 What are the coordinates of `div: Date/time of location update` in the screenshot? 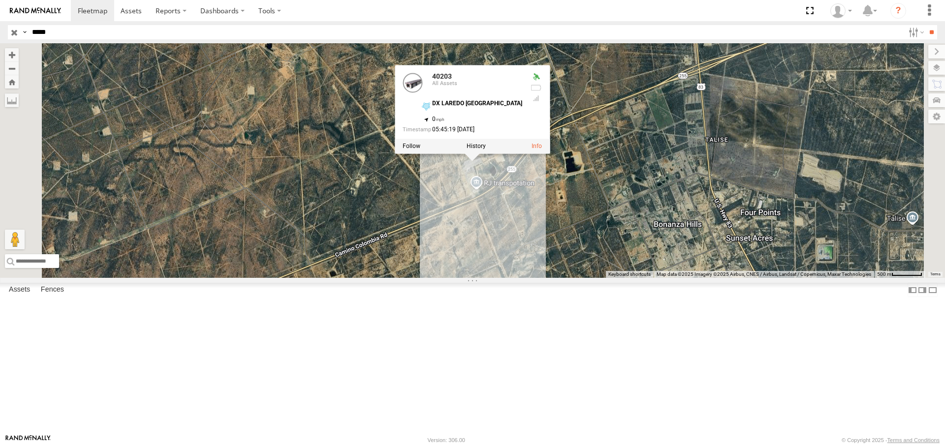 It's located at (462, 129).